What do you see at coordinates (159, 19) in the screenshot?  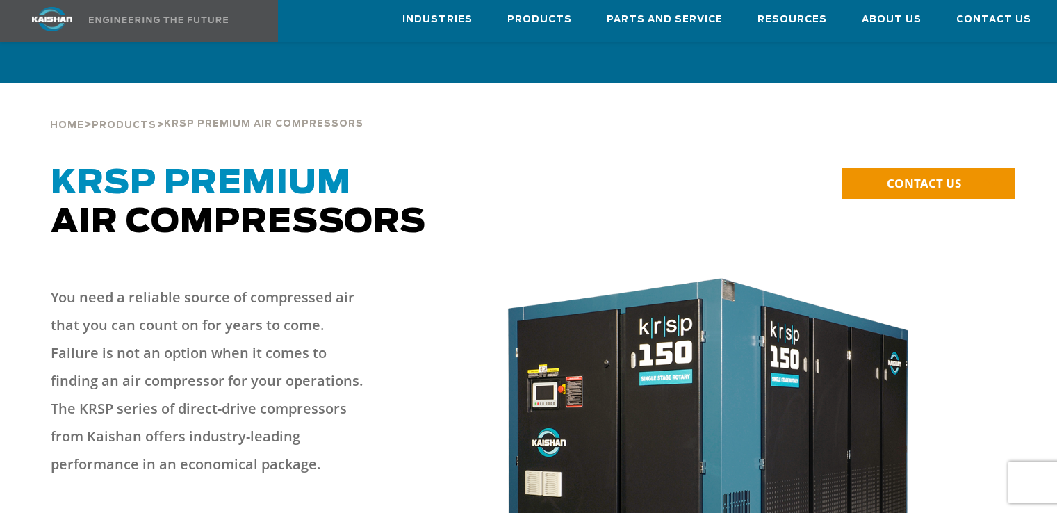 I see `img: Engineering the future` at bounding box center [159, 19].